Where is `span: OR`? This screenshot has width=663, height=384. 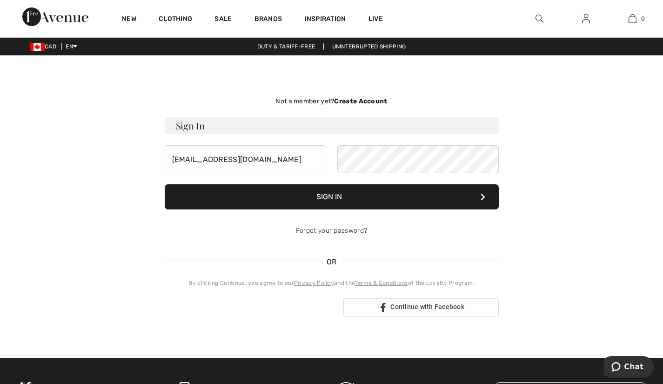
span: OR is located at coordinates (332, 262).